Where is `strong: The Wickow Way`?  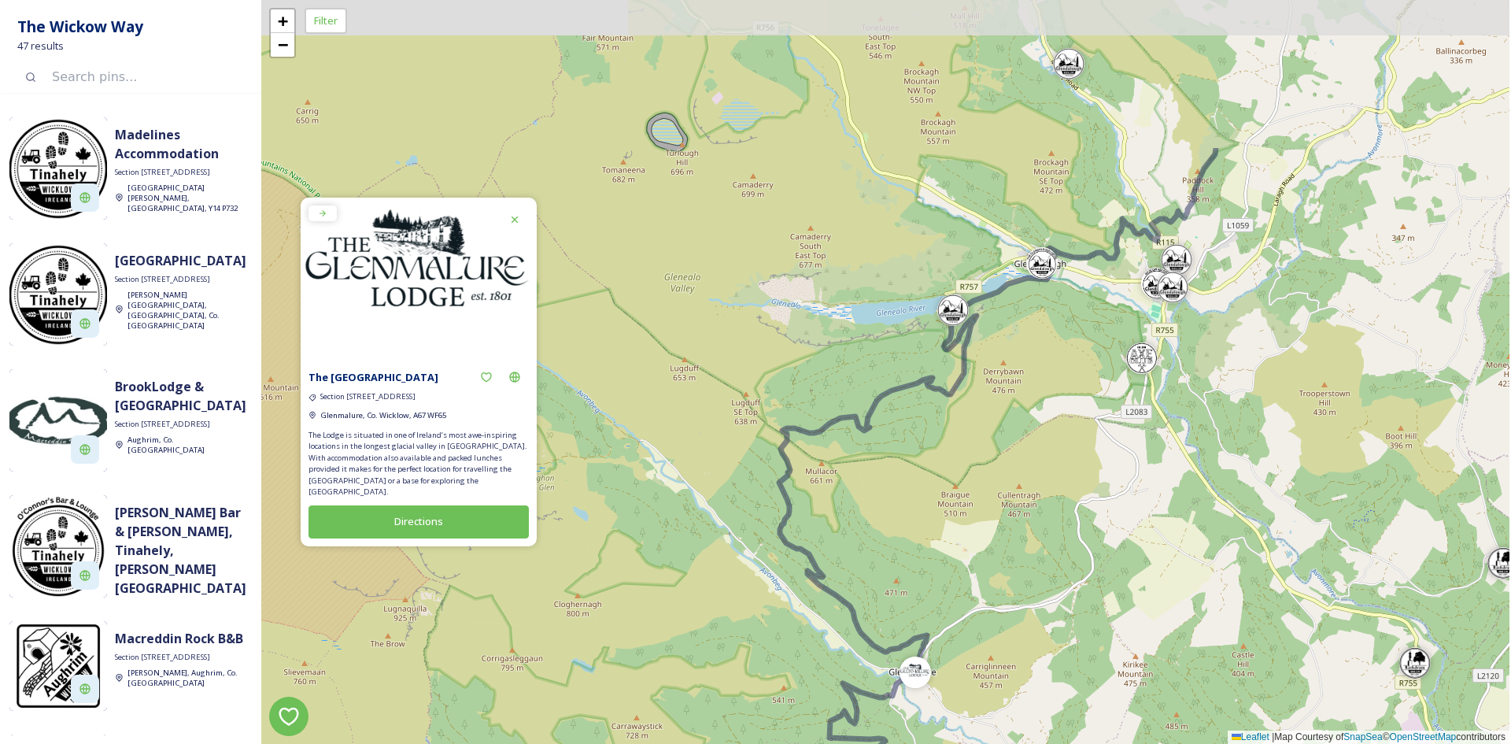
strong: The Wickow Way is located at coordinates (80, 26).